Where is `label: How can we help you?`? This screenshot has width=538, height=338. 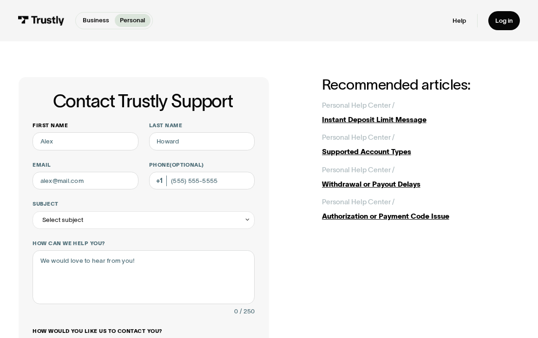 label: How can we help you? is located at coordinates (143, 243).